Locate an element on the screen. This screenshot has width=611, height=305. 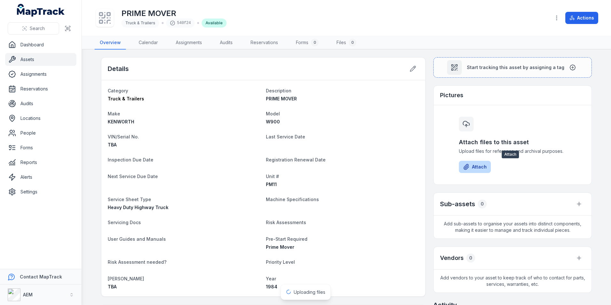
span: Search is located at coordinates (37, 28).